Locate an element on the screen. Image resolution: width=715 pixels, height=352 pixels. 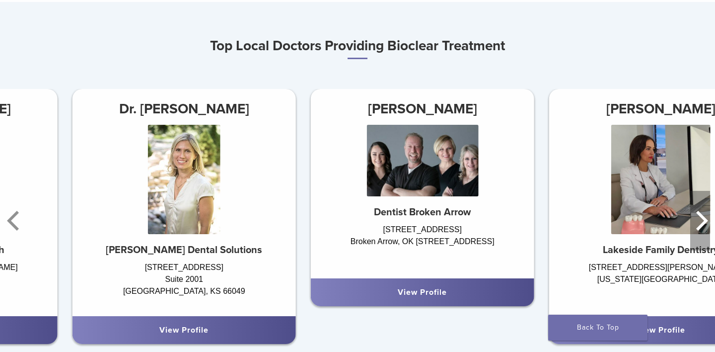
a: Back To Top is located at coordinates (598, 327).